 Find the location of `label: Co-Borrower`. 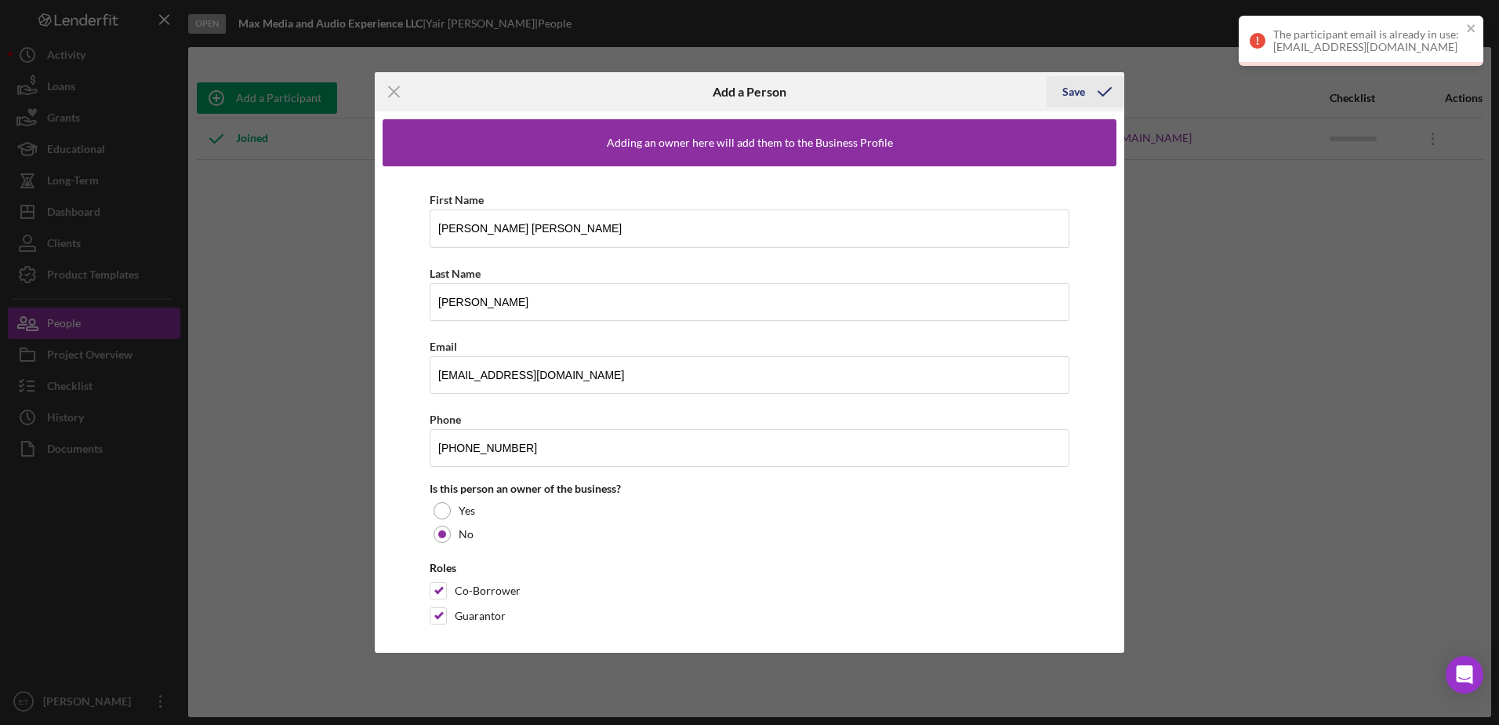

label: Co-Borrower is located at coordinates (488, 590).